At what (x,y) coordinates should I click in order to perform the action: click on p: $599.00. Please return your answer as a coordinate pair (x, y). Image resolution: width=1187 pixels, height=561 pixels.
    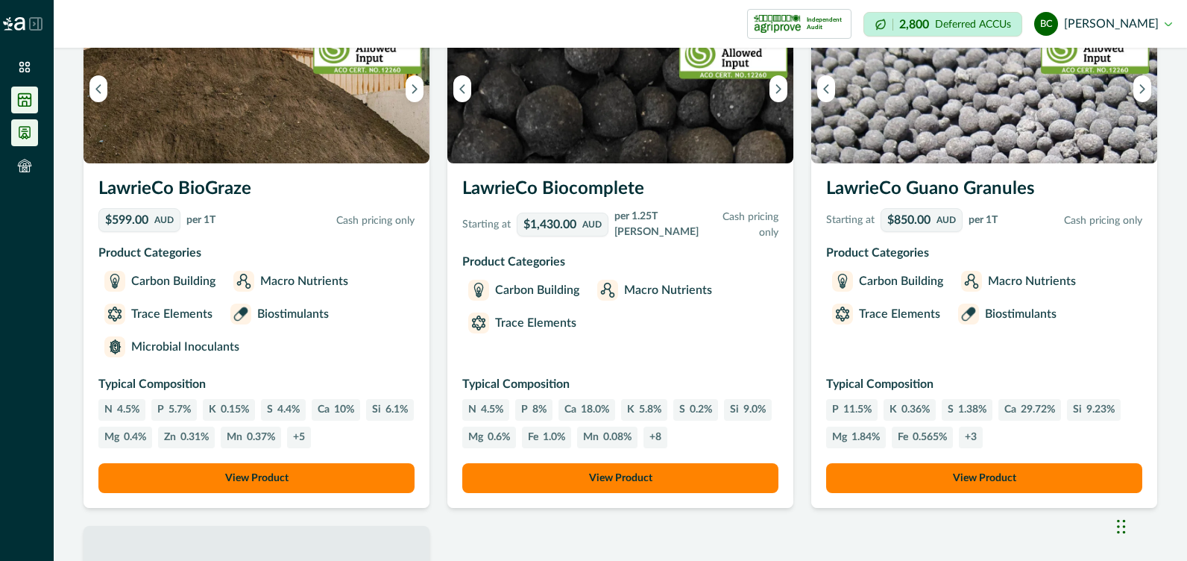
    Looking at the image, I should click on (127, 220).